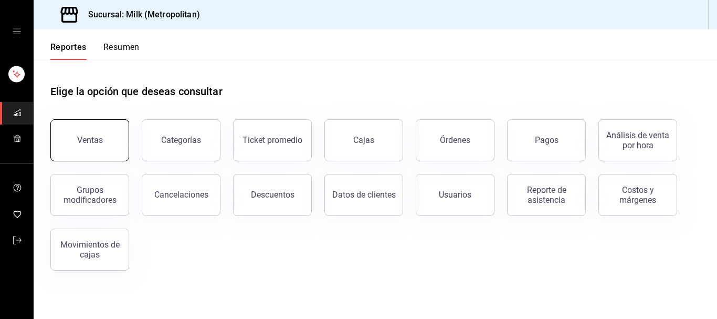  I want to click on div: Análisis de venta por hora, so click(638, 140).